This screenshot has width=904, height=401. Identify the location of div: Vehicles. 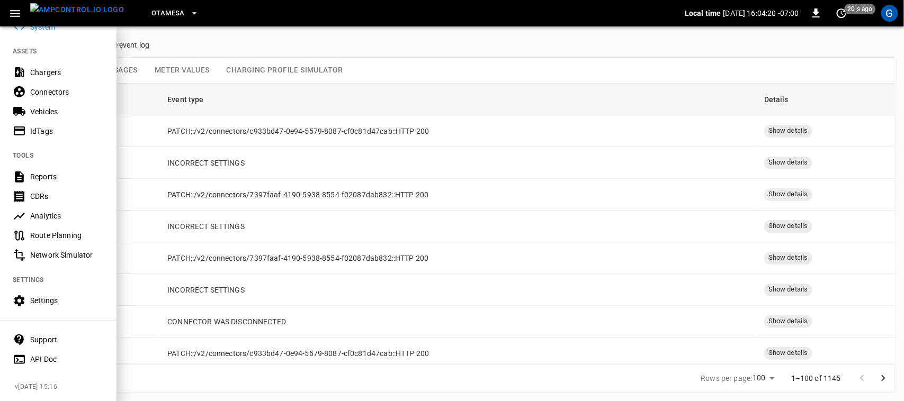
(67, 112).